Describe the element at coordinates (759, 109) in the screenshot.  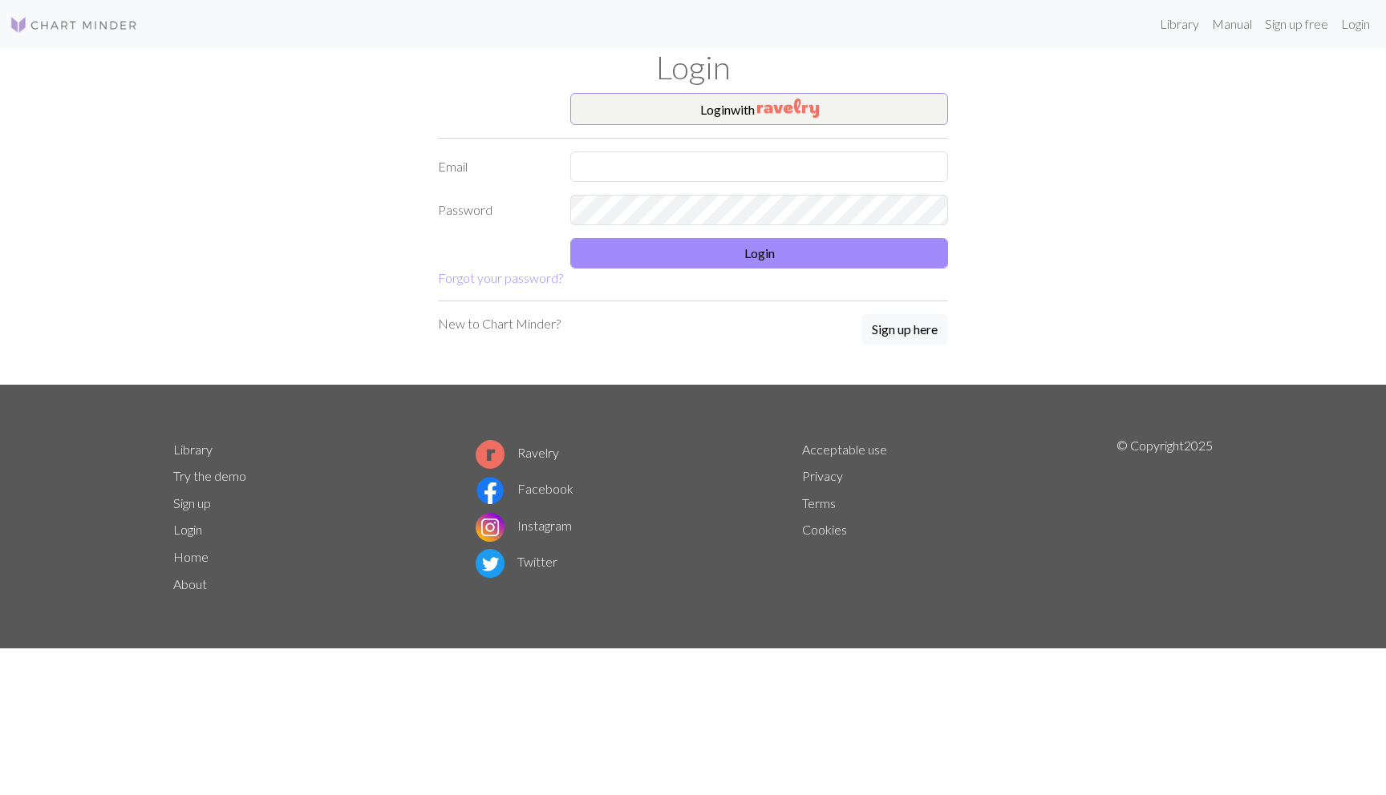
I see `button: Loginwith` at that location.